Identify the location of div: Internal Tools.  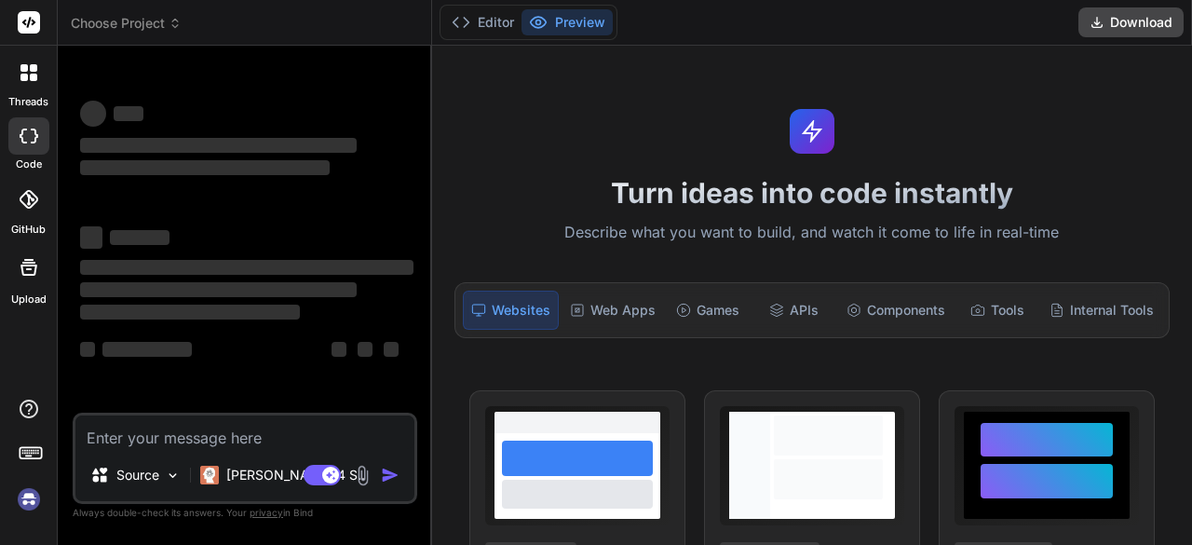
(1102, 310).